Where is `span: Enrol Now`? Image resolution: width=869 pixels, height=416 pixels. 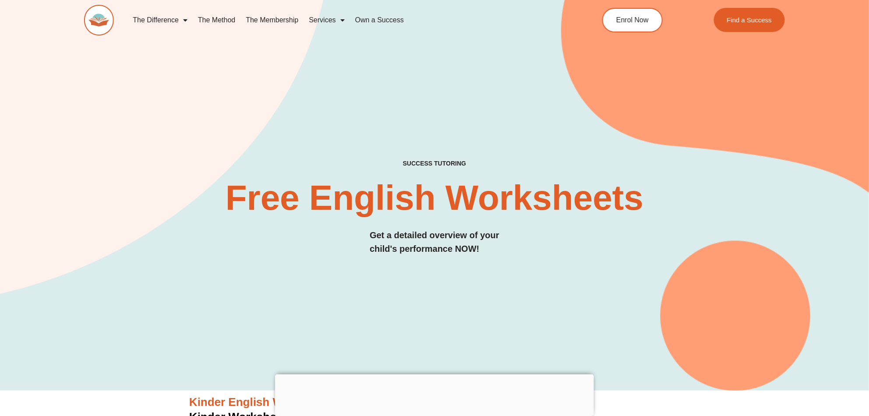 span: Enrol Now is located at coordinates (632, 20).